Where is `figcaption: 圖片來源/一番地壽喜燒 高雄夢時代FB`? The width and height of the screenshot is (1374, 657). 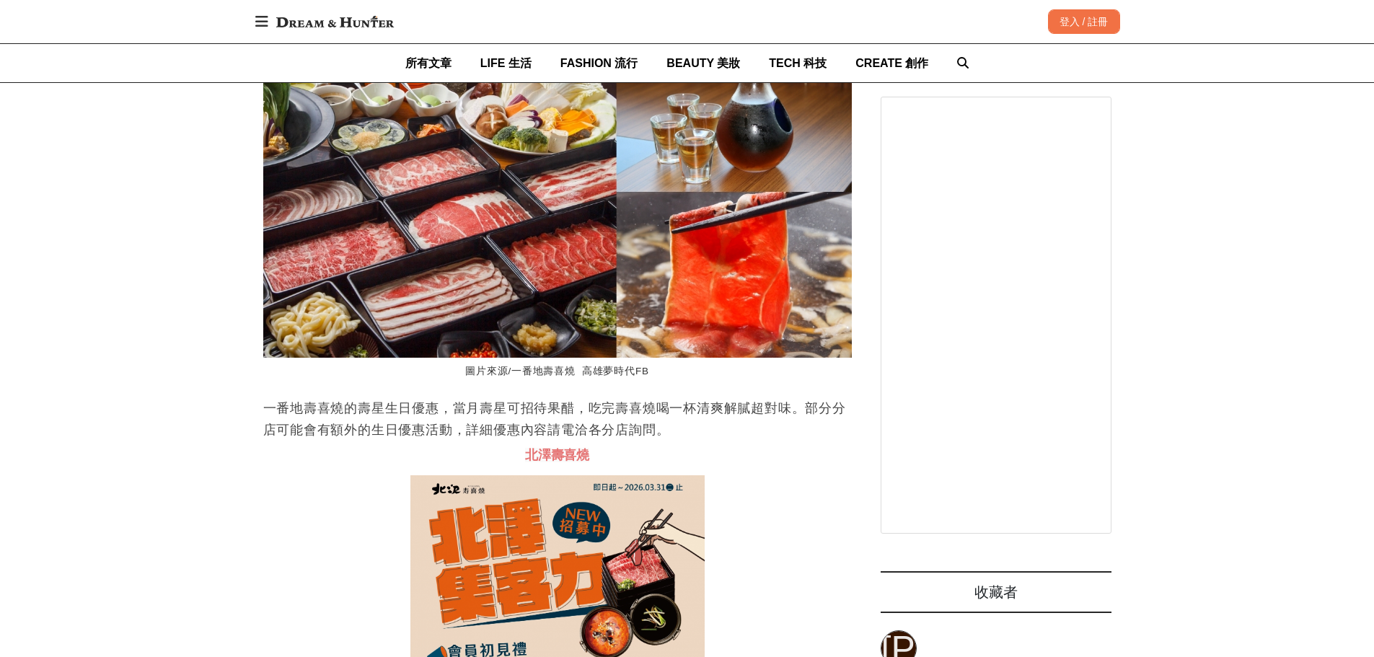 figcaption: 圖片來源/一番地壽喜燒 高雄夢時代FB is located at coordinates (558, 372).